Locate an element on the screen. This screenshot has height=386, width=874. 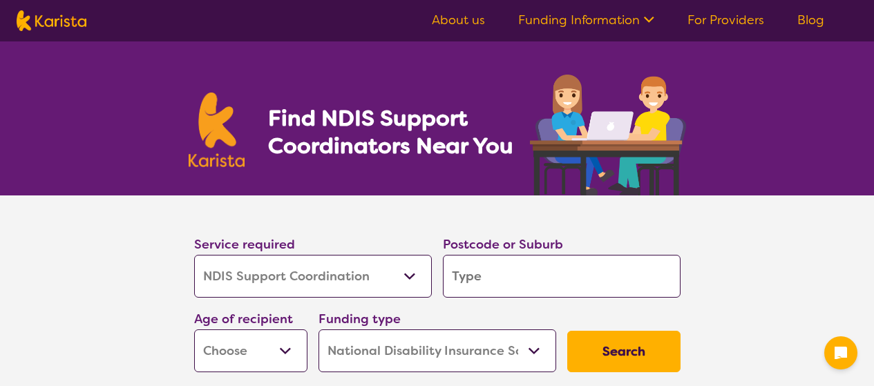
img: support-coordination is located at coordinates (608, 135).